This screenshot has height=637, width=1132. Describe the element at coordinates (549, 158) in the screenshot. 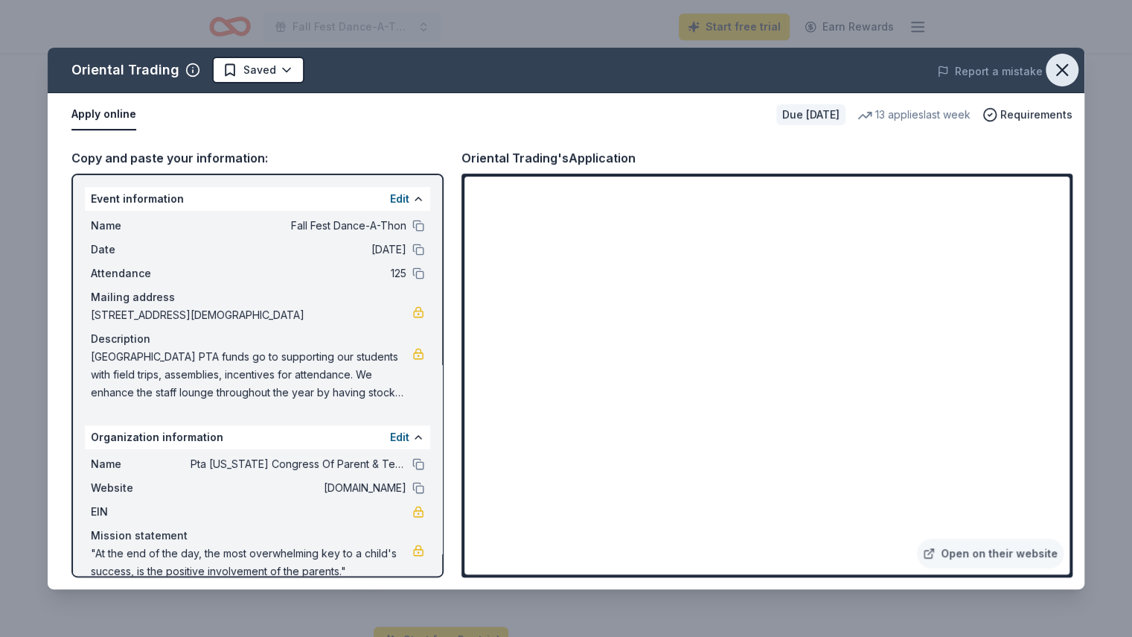

I see `div: Oriental Trading's Application` at that location.